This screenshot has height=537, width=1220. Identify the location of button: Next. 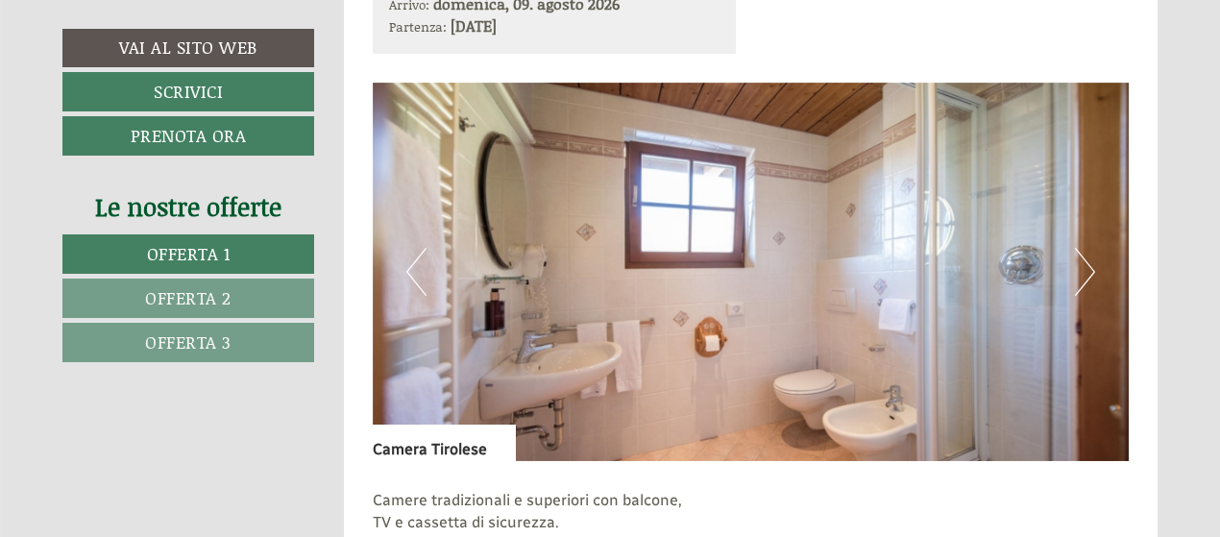
(1084, 272).